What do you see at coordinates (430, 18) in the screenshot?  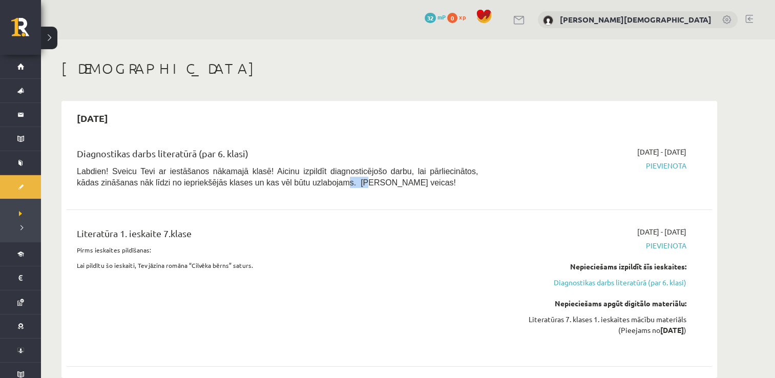 I see `span: 32` at bounding box center [430, 18].